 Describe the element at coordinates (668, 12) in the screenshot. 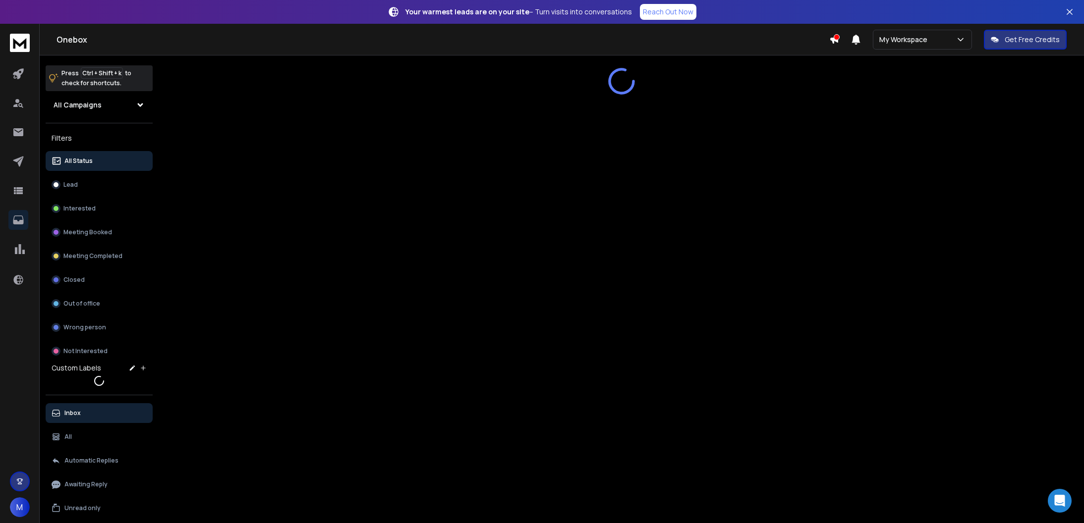

I see `a: Reach Out Now` at that location.